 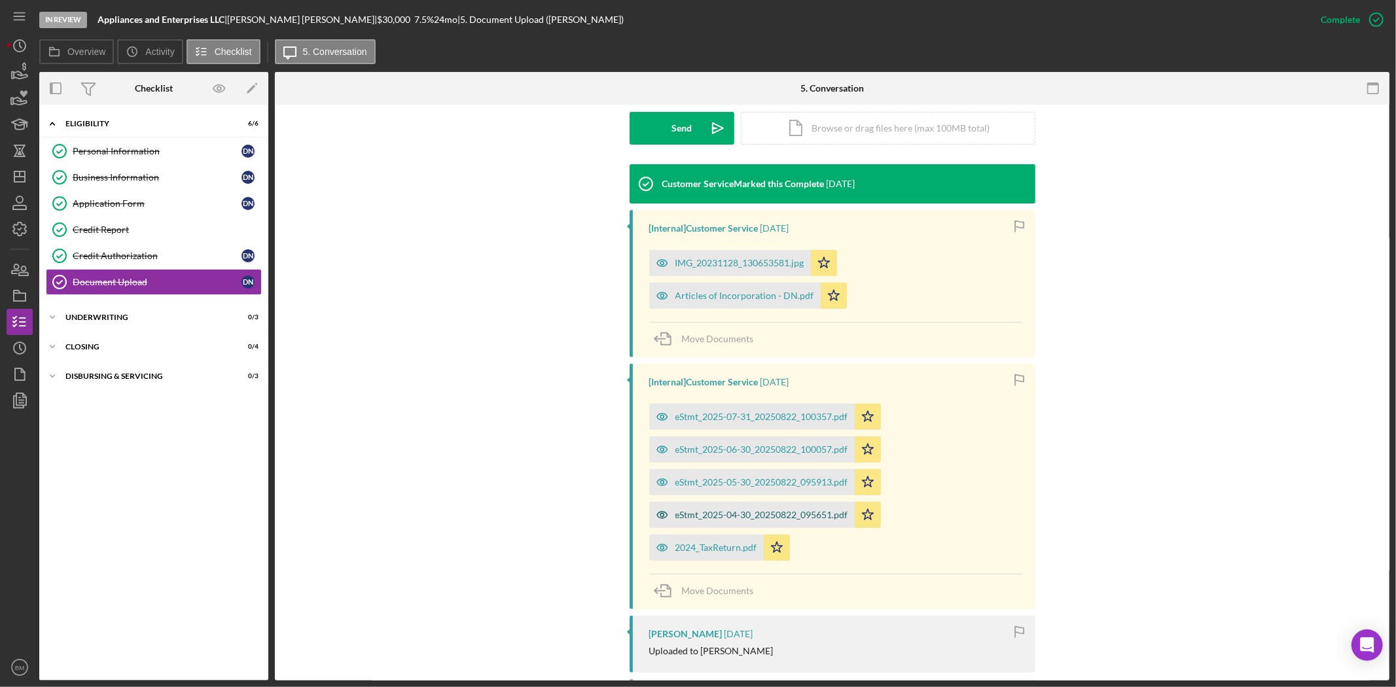 I want to click on div: eStmt_2025-05-30_20250822_095913.pdf, so click(x=762, y=482).